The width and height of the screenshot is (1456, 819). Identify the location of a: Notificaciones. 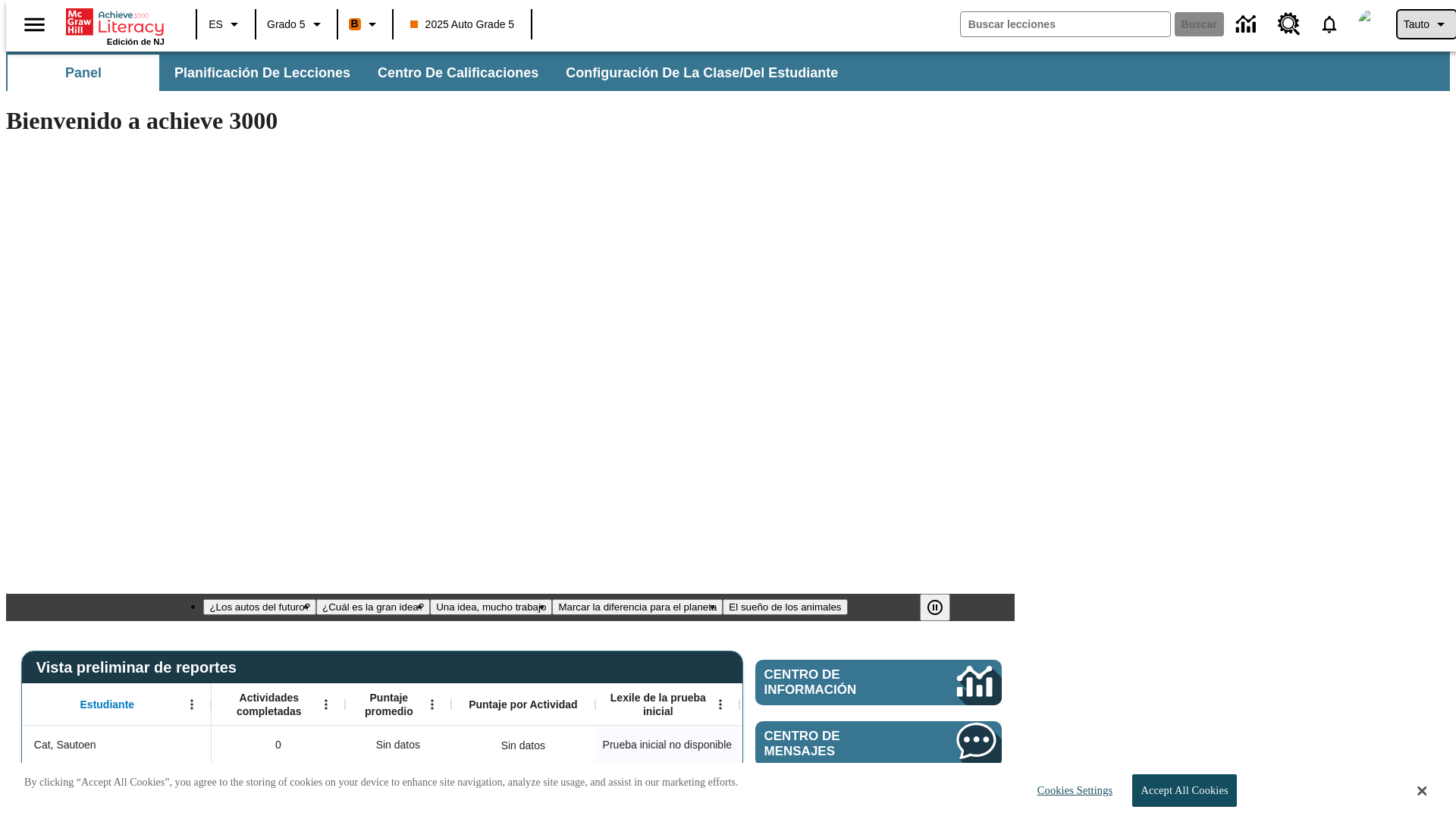
(1329, 25).